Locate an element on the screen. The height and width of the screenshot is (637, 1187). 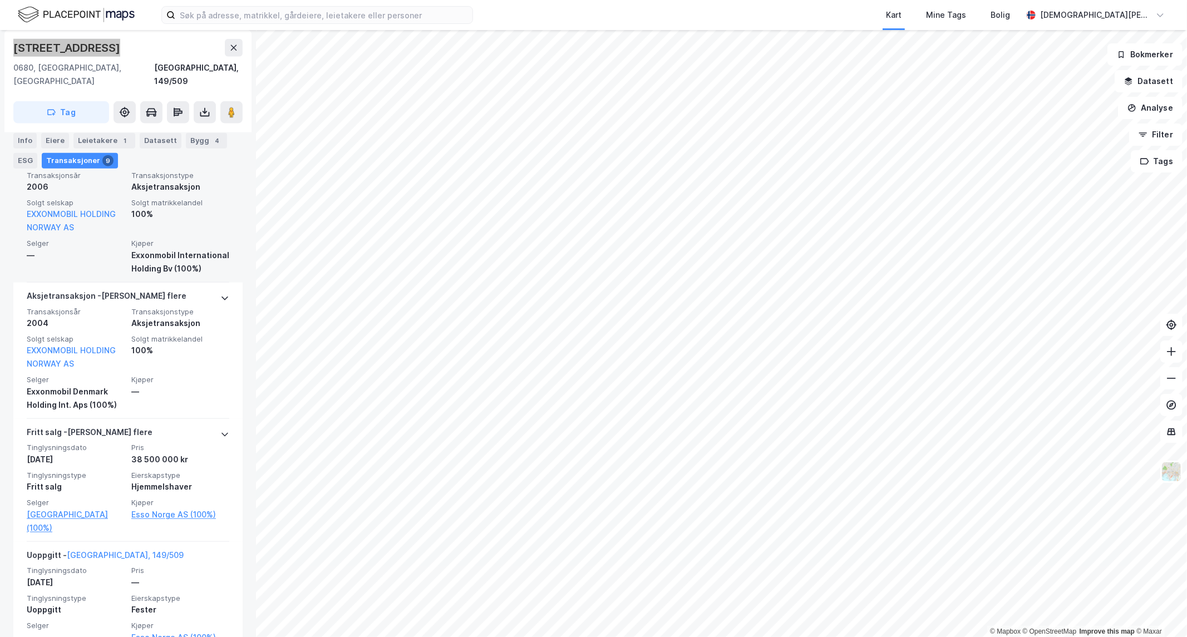
div: 1 is located at coordinates (125, 140).